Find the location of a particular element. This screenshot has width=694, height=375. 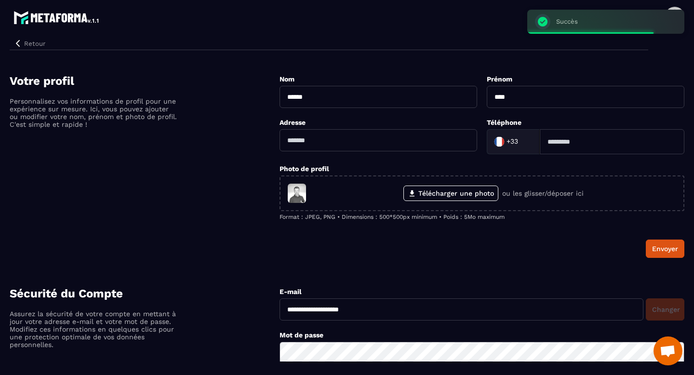

p: Personnalisez vos informations de profil pour une expérience sur mesure. Ici, vous pouvez ajouter... is located at coordinates (94, 113).